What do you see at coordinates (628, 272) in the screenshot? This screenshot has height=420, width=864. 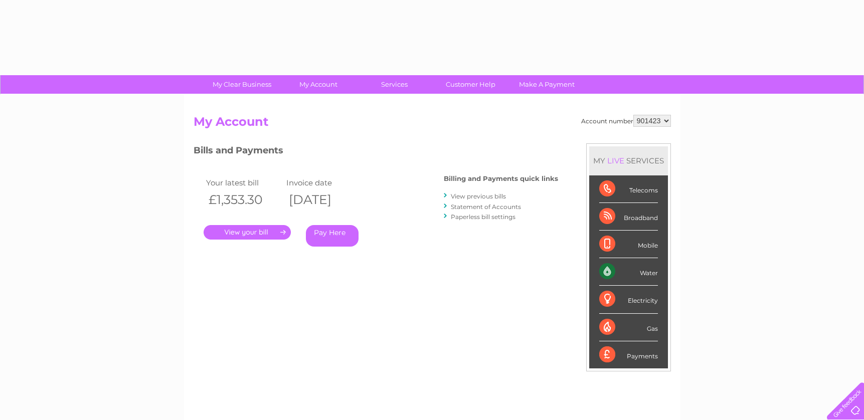 I see `div: Water` at bounding box center [628, 272].